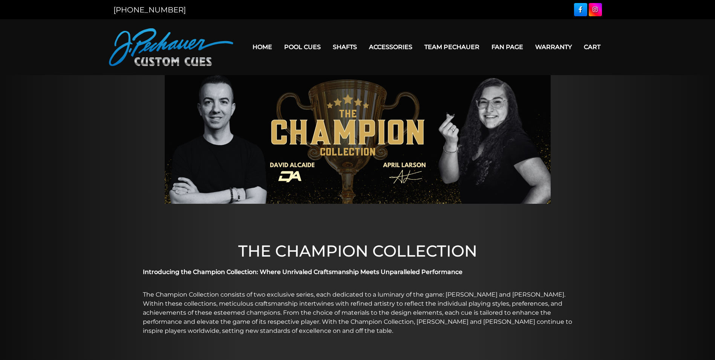  Describe the element at coordinates (452, 47) in the screenshot. I see `a: Team Pechauer` at that location.